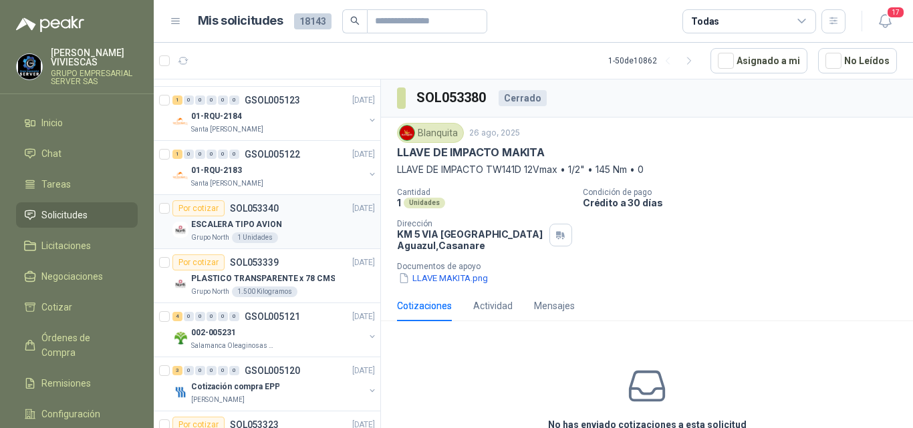 This screenshot has width=913, height=428. I want to click on p: 26 ago, 2025, so click(494, 133).